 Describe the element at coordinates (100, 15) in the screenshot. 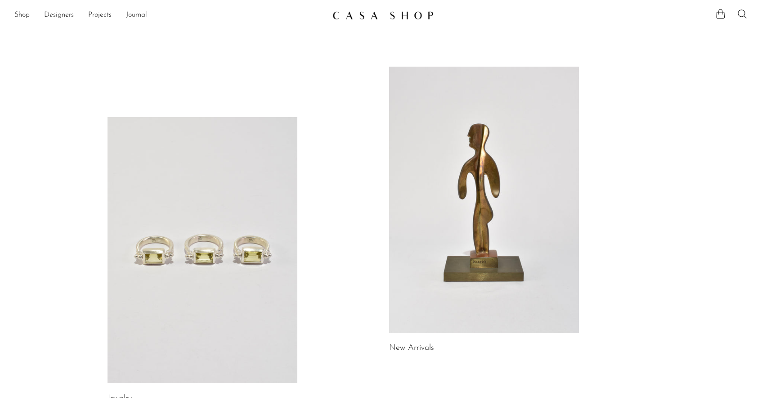

I see `a: Projects` at that location.